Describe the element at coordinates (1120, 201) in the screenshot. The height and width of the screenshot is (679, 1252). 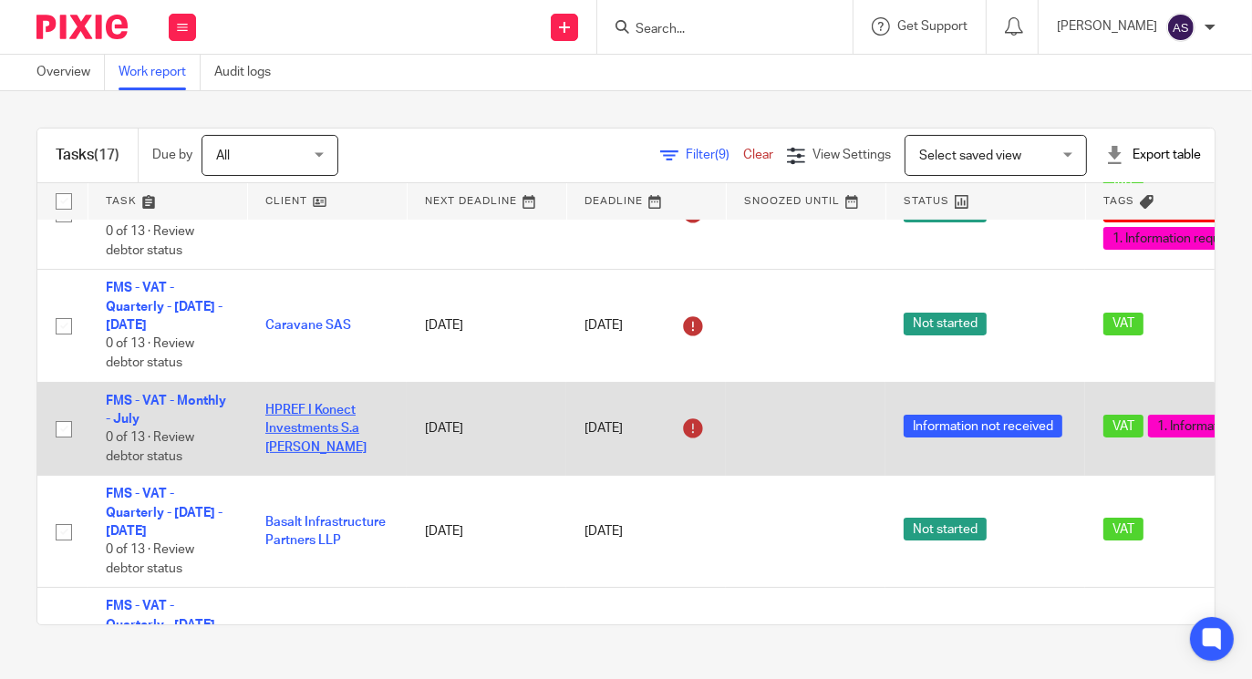
I see `span: Tags` at that location.